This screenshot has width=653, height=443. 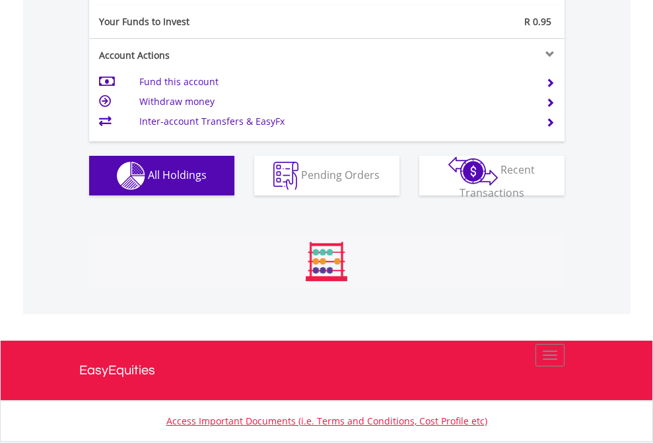 I want to click on td: Withdraw money, so click(x=334, y=102).